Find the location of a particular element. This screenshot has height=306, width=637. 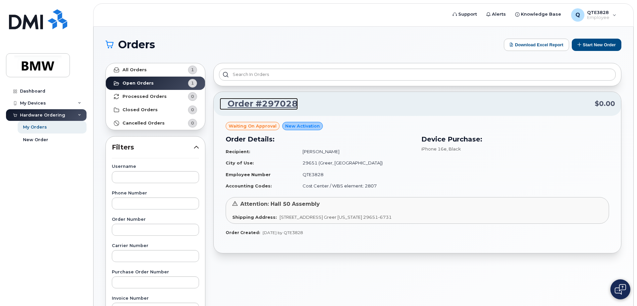

strong: Recipient: is located at coordinates (238, 151).